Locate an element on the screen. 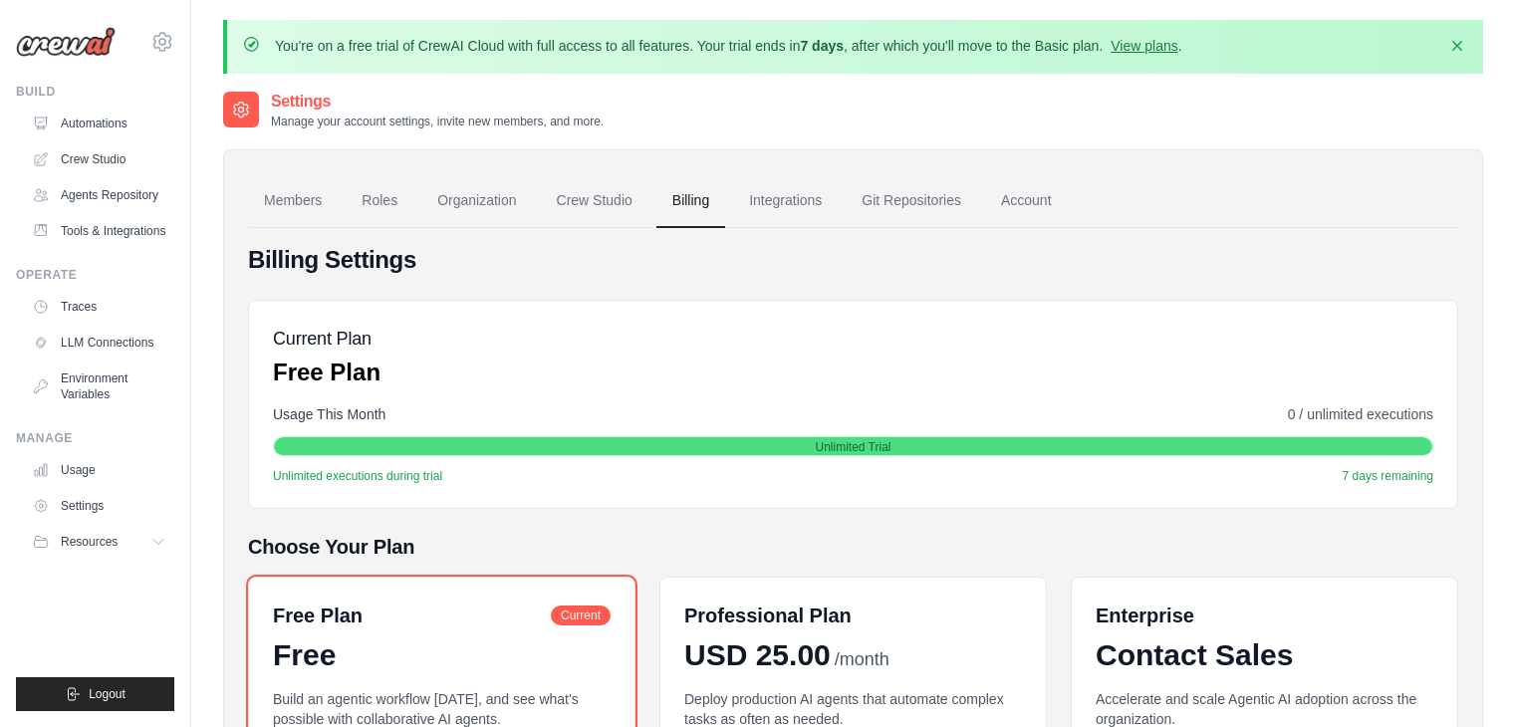 The image size is (1515, 727). h5: Choose Your Plan is located at coordinates (853, 547).